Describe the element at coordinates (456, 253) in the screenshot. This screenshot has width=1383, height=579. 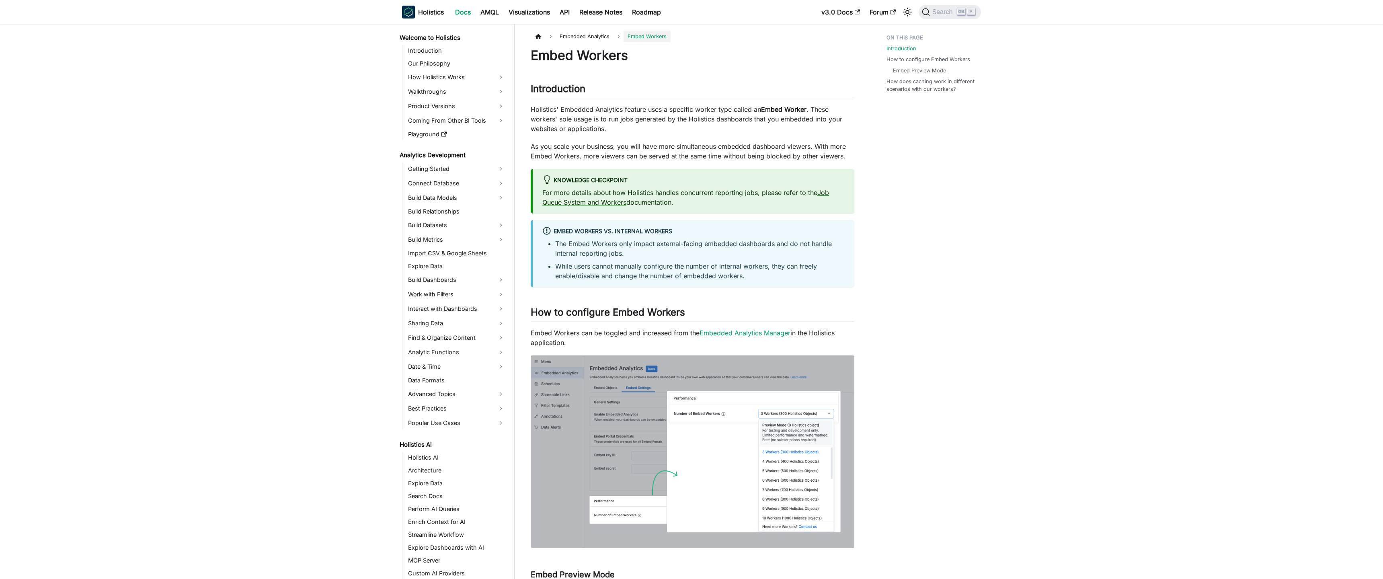
I see `a: Import CSV & Google Sheets` at that location.